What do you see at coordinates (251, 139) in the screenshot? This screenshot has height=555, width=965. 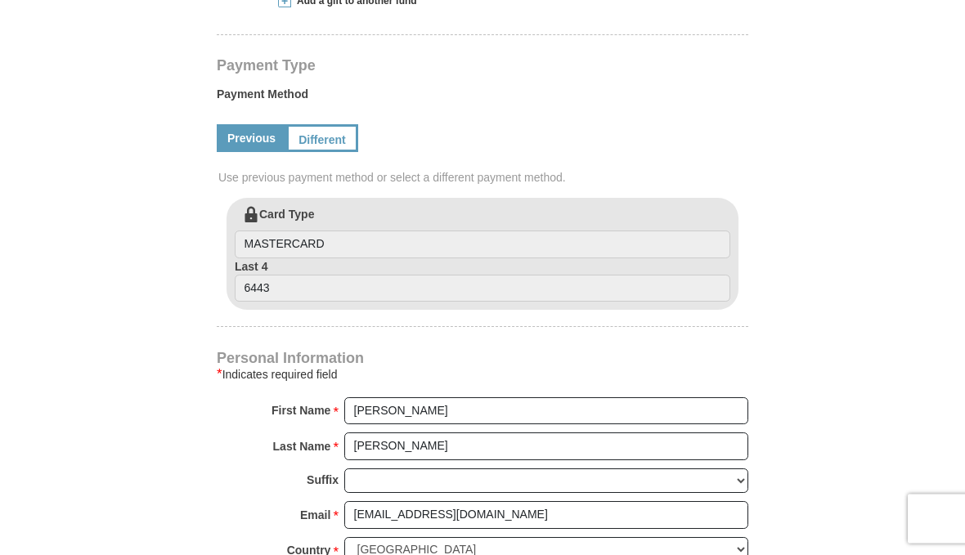 I see `a: Previous` at bounding box center [251, 139].